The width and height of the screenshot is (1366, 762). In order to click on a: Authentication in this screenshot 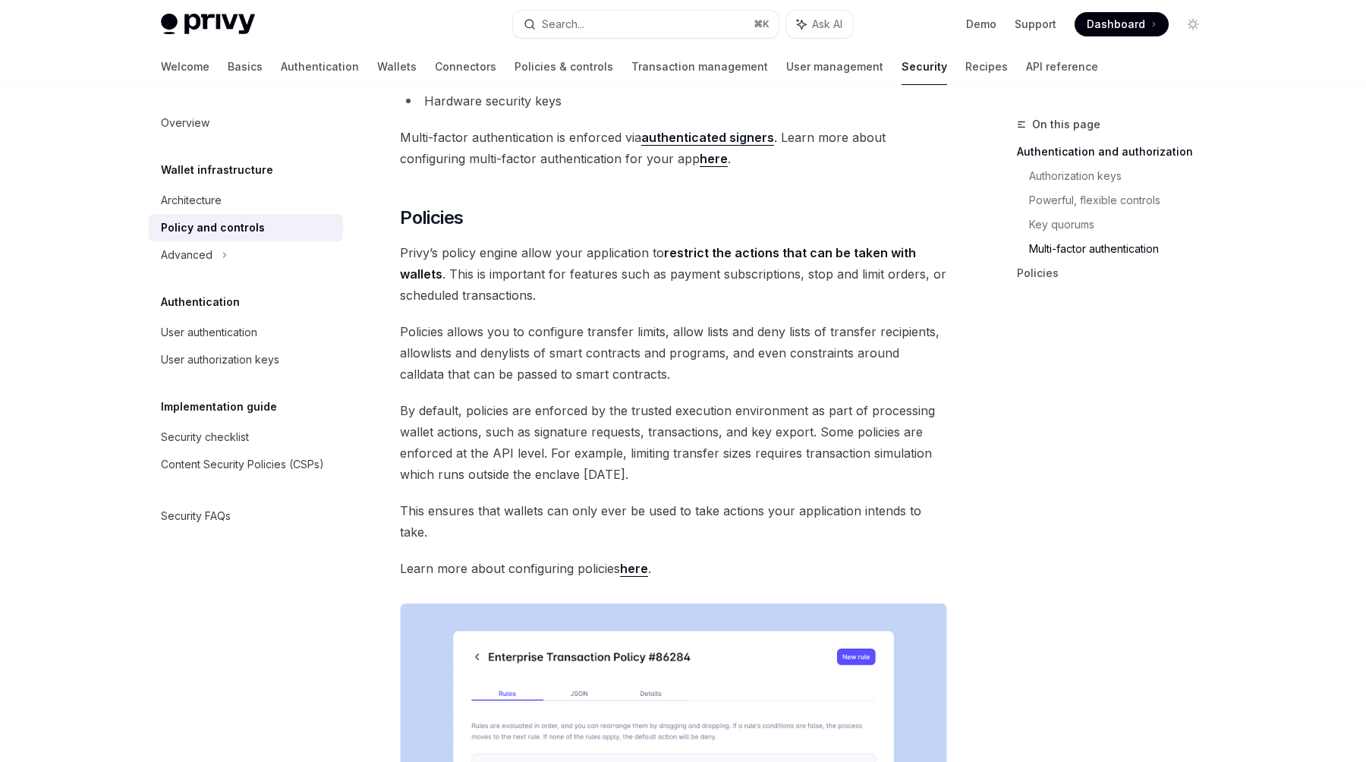, I will do `click(319, 67)`.